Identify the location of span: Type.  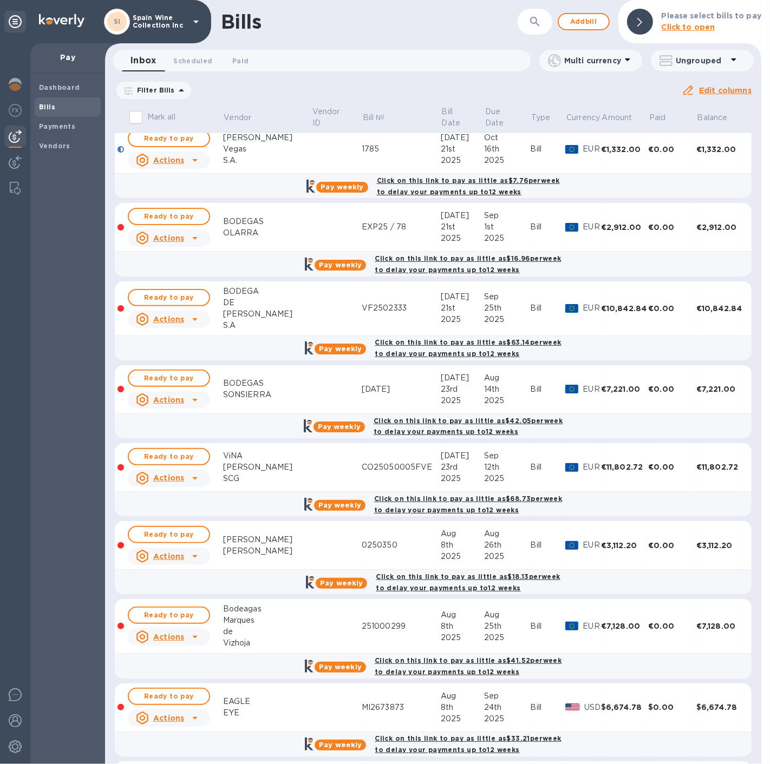
(548, 117).